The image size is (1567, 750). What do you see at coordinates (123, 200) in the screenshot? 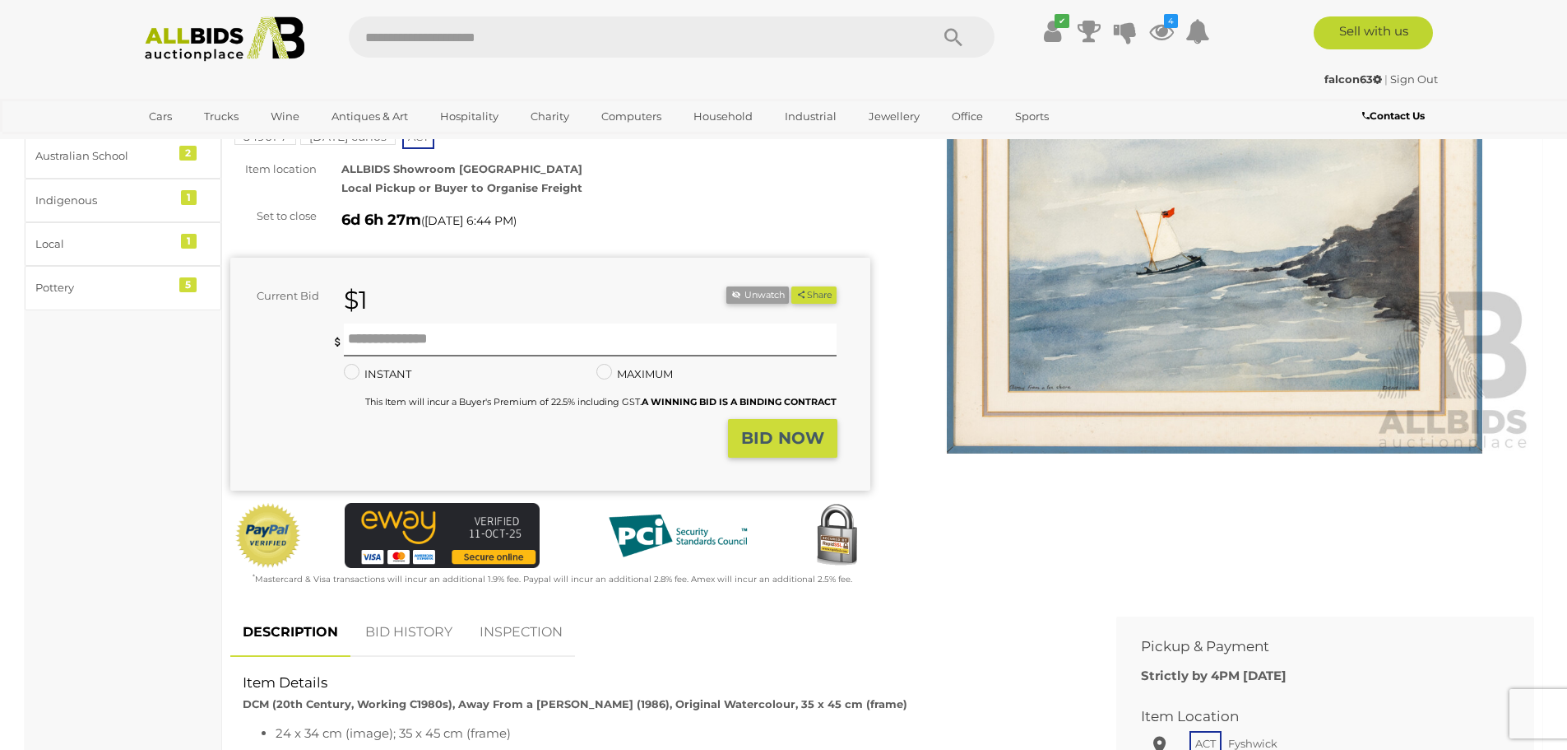
I see `a: Indigenous 1` at bounding box center [123, 200].